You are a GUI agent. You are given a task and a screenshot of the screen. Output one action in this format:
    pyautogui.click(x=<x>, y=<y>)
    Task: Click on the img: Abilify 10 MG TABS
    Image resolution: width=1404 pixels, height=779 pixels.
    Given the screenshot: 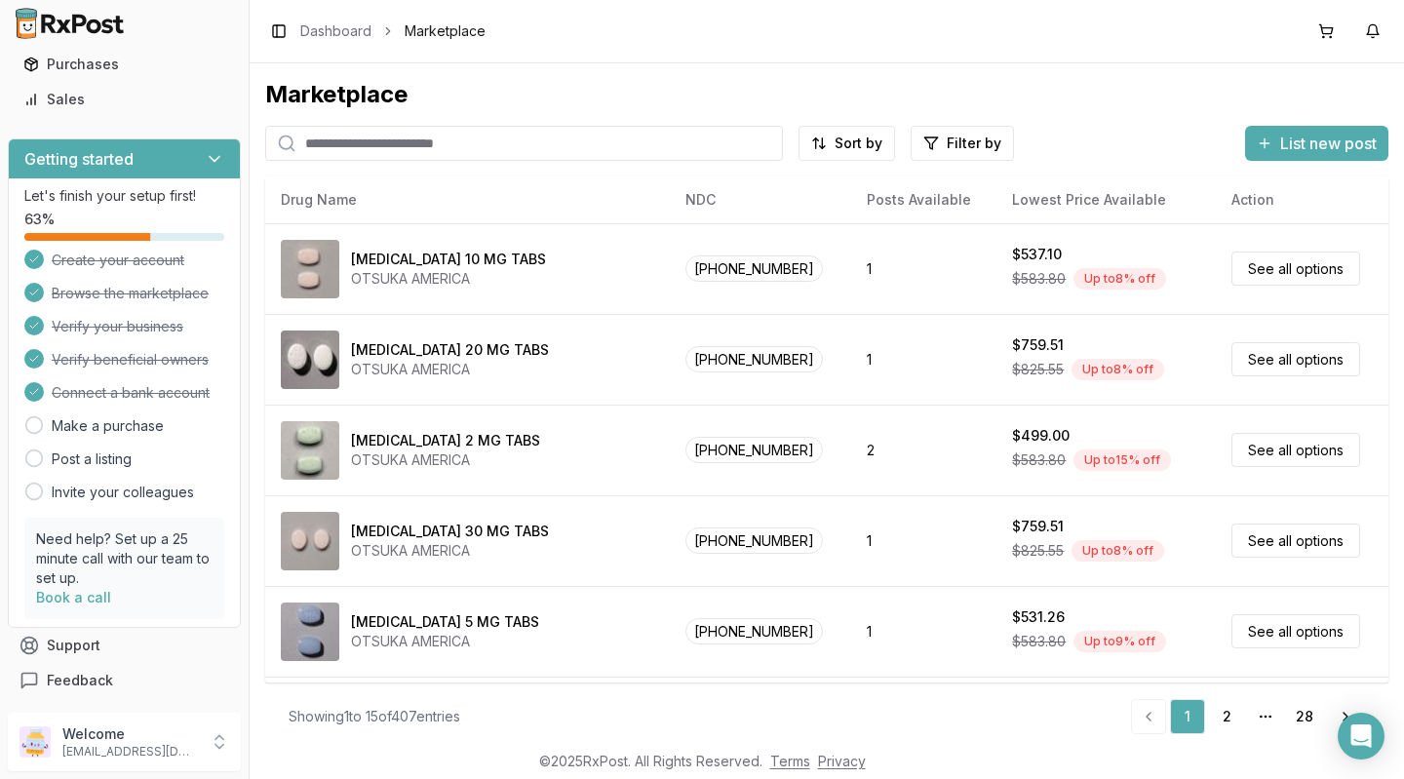 What is the action you would take?
    pyautogui.click(x=310, y=269)
    